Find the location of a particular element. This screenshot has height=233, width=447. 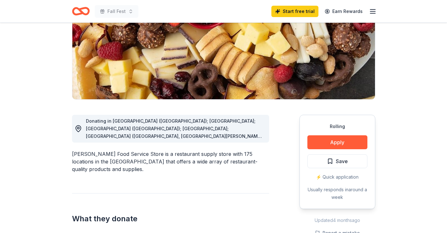

a: Start free trial is located at coordinates (295, 11).